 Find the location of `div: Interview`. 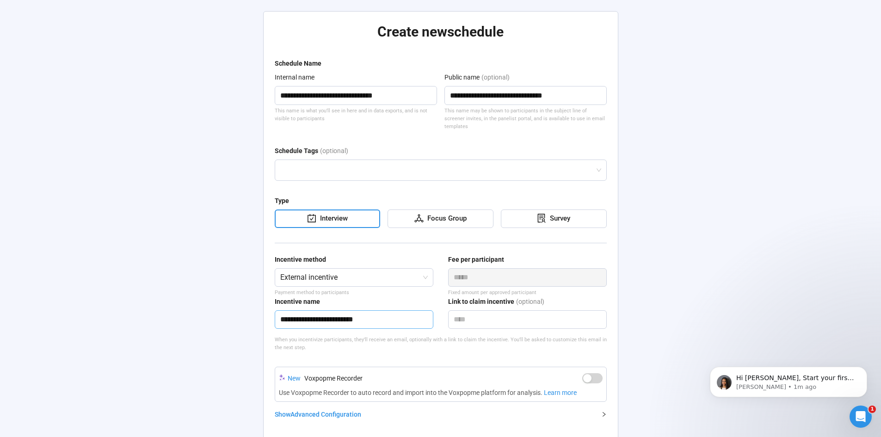

div: Interview is located at coordinates (332, 219).